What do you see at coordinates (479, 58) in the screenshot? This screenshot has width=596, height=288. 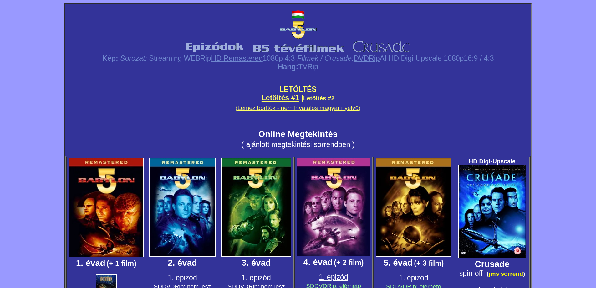 I see `big: 16:9 / 4:3` at bounding box center [479, 58].